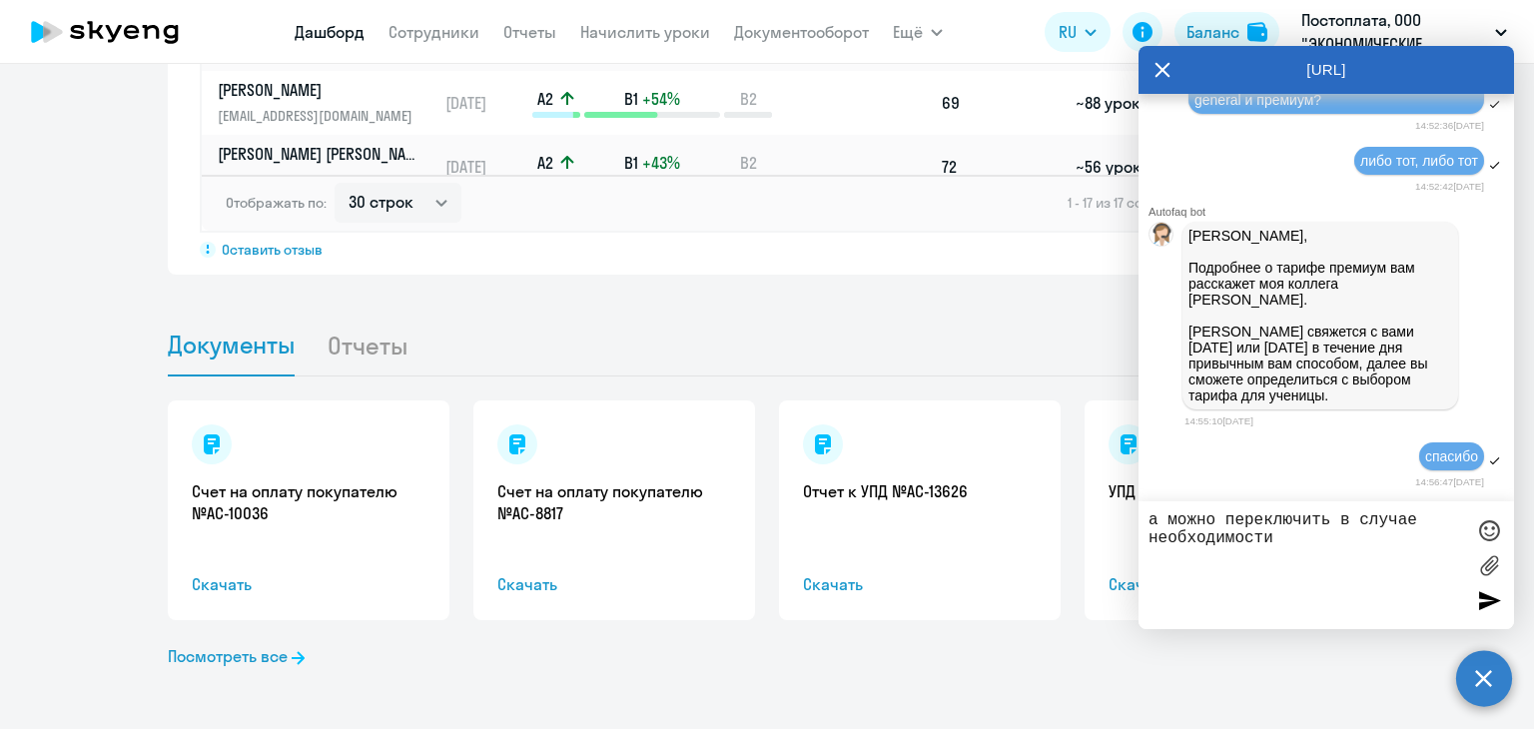  I want to click on a: Отчеты, so click(529, 32).